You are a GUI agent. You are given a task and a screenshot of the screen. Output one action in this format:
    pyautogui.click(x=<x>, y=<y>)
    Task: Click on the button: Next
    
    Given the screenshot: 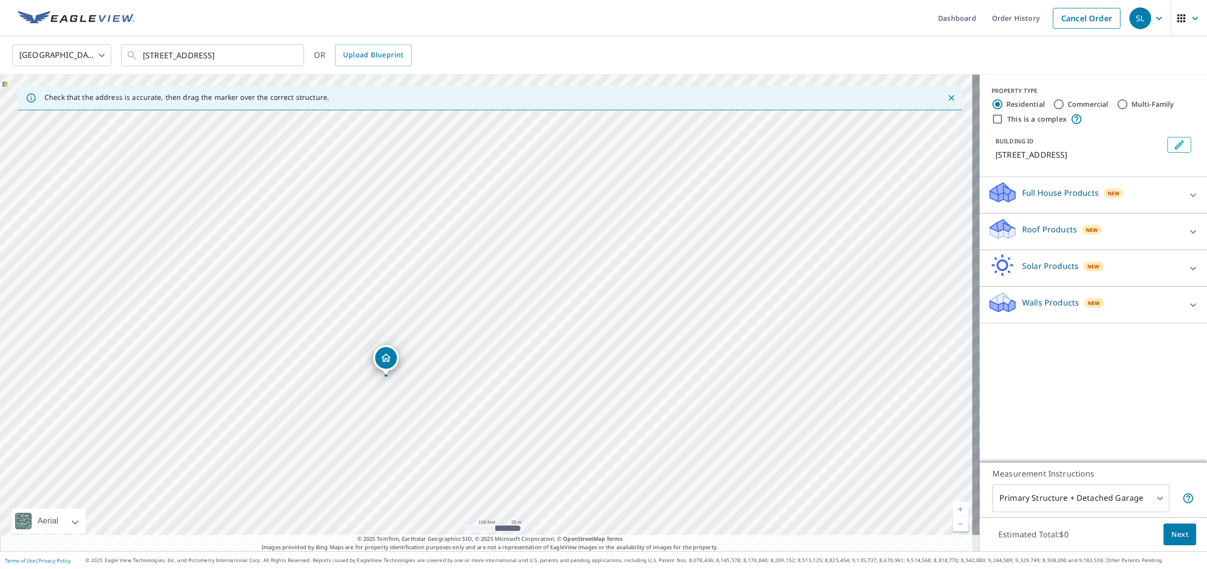 What is the action you would take?
    pyautogui.click(x=1180, y=534)
    